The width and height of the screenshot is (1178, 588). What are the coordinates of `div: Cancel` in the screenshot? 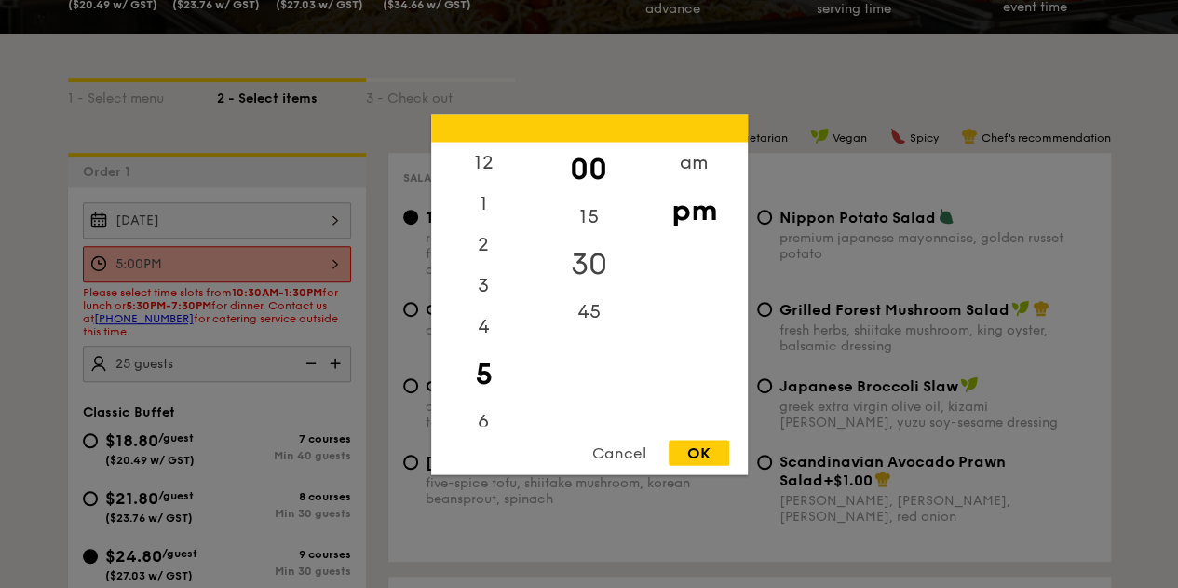 It's located at (619, 452).